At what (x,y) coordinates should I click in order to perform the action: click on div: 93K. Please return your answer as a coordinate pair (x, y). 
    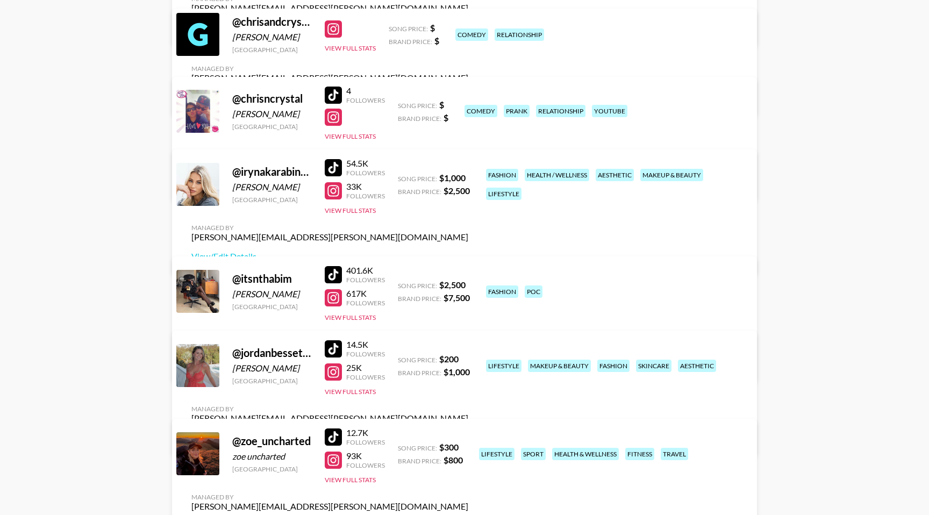
    Looking at the image, I should click on (366, 456).